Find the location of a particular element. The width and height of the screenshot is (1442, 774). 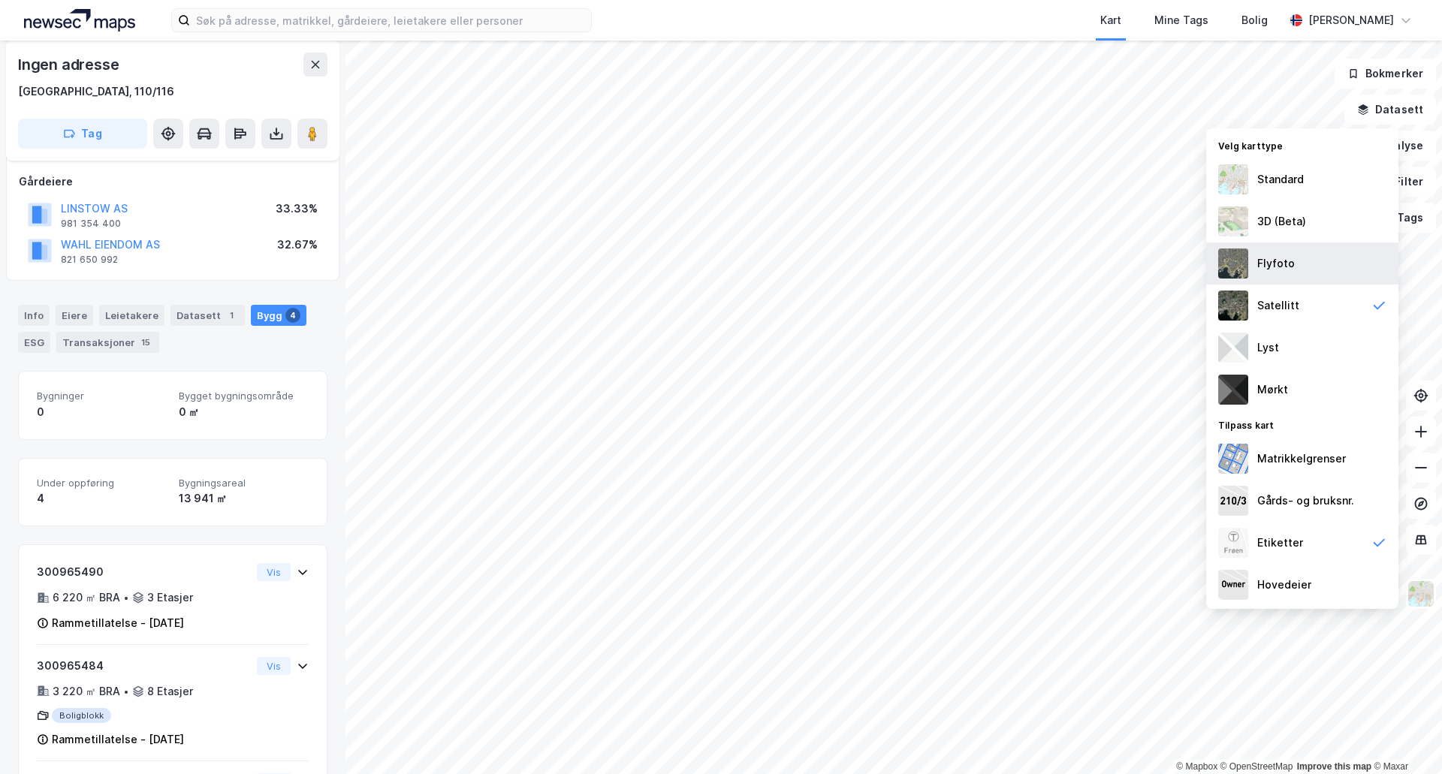

div: Hovedeier is located at coordinates (1284, 585).